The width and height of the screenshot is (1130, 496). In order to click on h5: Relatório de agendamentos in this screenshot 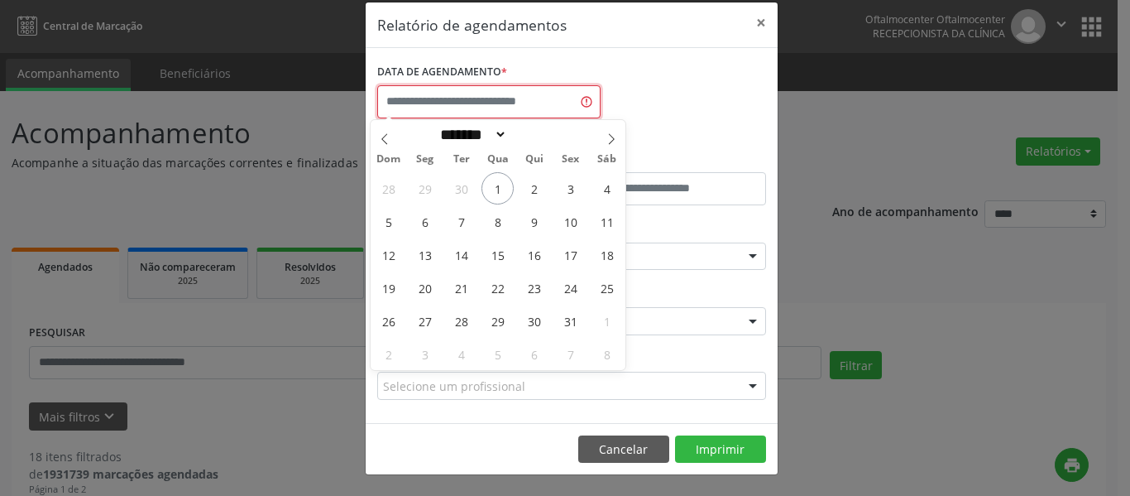, I will do `click(472, 25)`.